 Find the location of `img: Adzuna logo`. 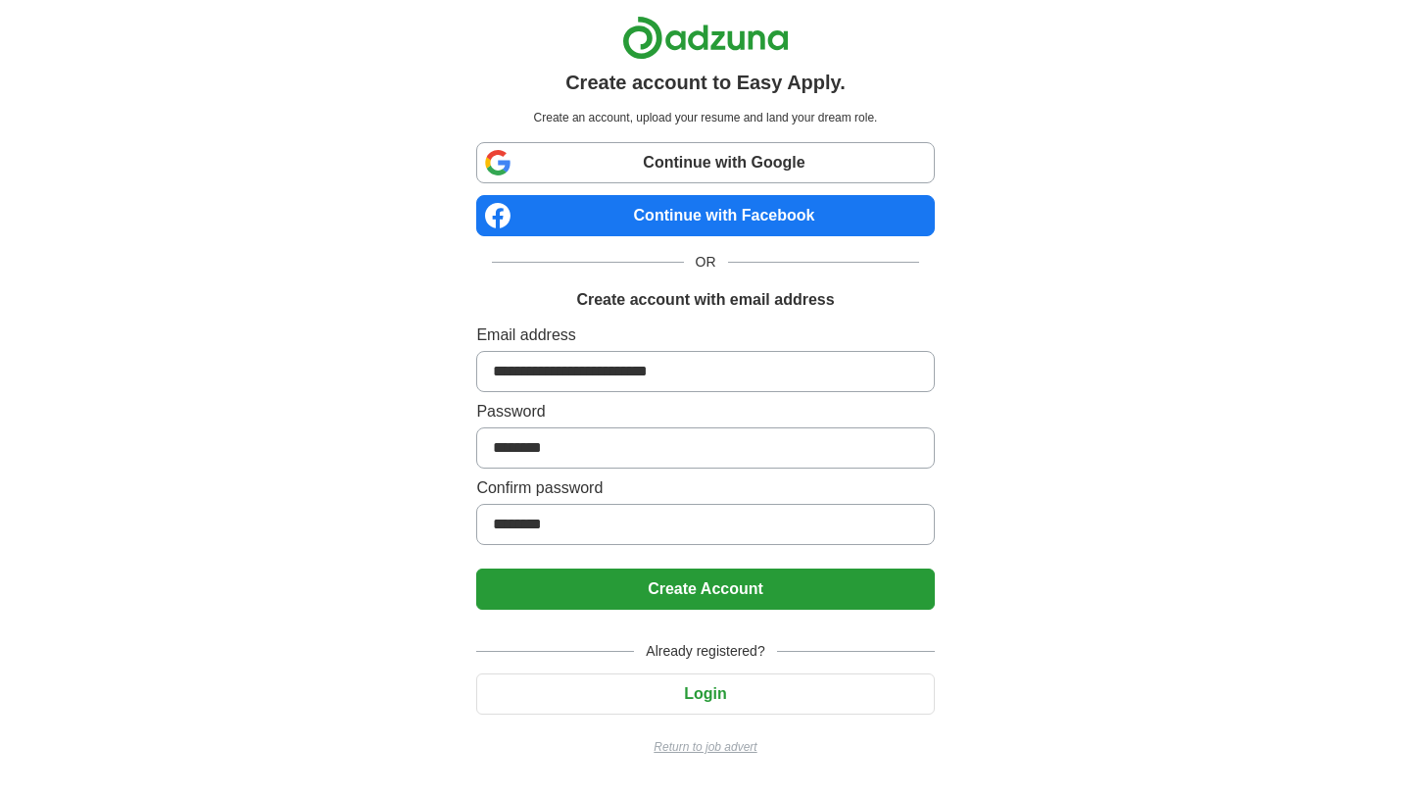

img: Adzuna logo is located at coordinates (706, 37).